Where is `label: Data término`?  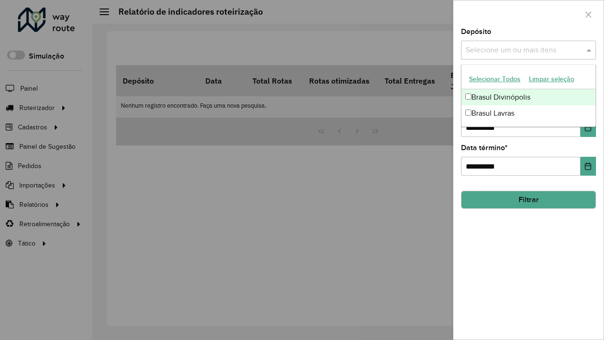 label: Data término is located at coordinates (484, 148).